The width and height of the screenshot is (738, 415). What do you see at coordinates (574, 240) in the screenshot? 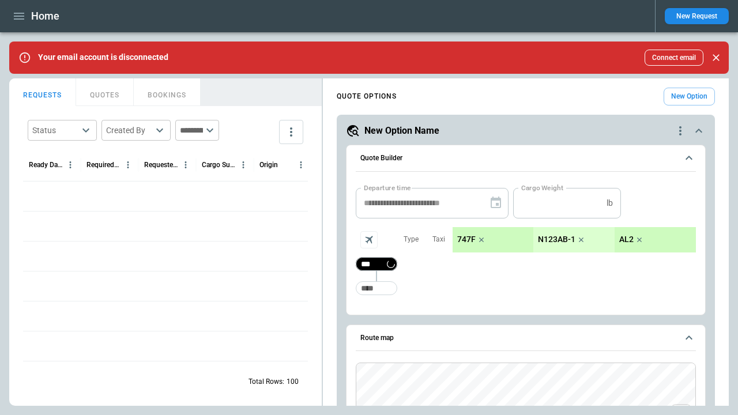
I see `div: scrollable content` at bounding box center [574, 240].